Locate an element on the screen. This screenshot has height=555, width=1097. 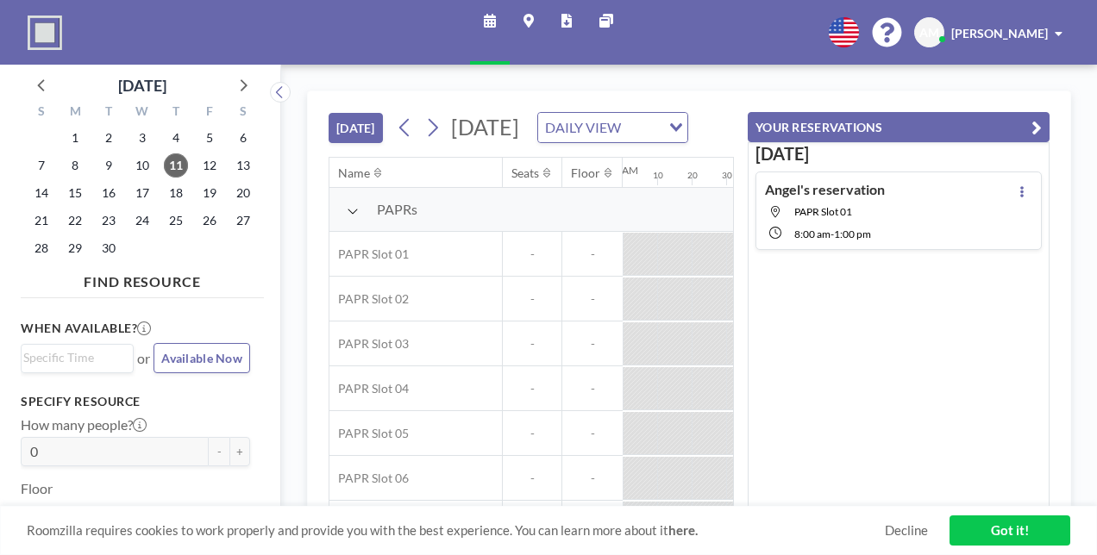
span: PAPR Slot 06 is located at coordinates (369, 479).